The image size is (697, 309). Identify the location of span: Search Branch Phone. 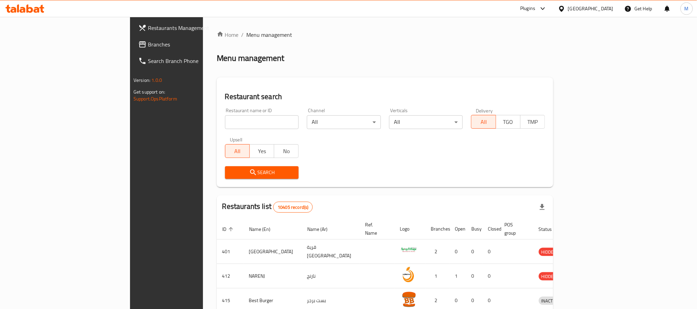
(194, 61).